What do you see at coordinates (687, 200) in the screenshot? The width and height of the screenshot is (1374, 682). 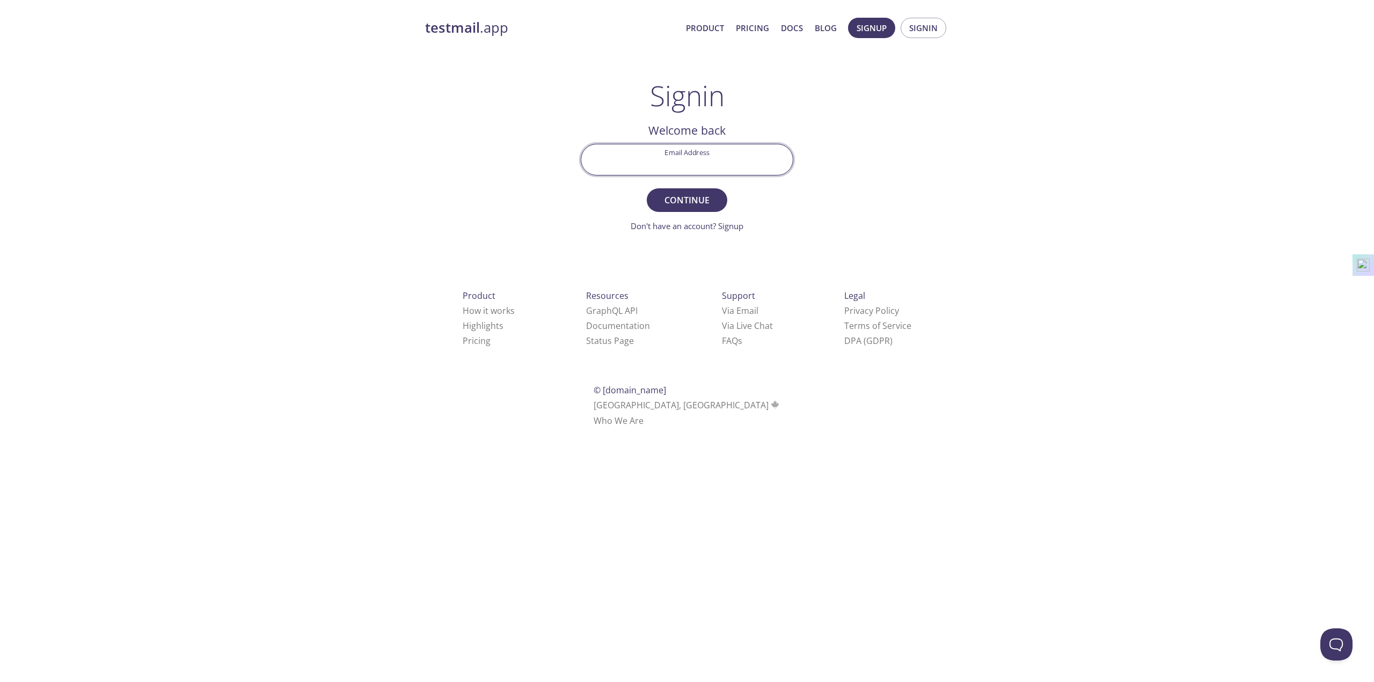 I see `span: Continue` at bounding box center [687, 200].